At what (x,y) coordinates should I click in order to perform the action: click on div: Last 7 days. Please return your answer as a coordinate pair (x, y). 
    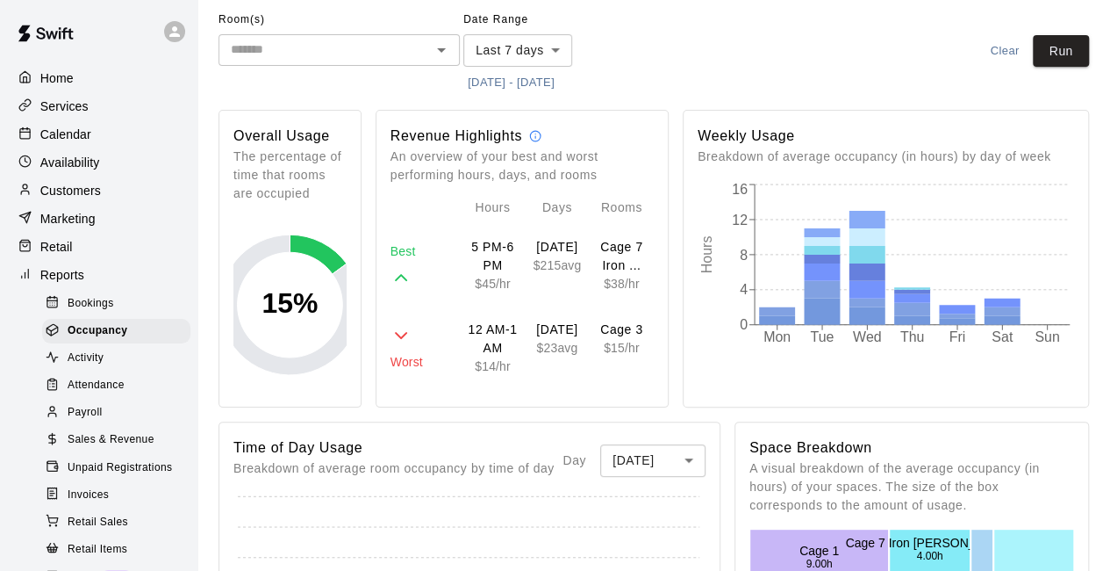
    Looking at the image, I should click on (518, 50).